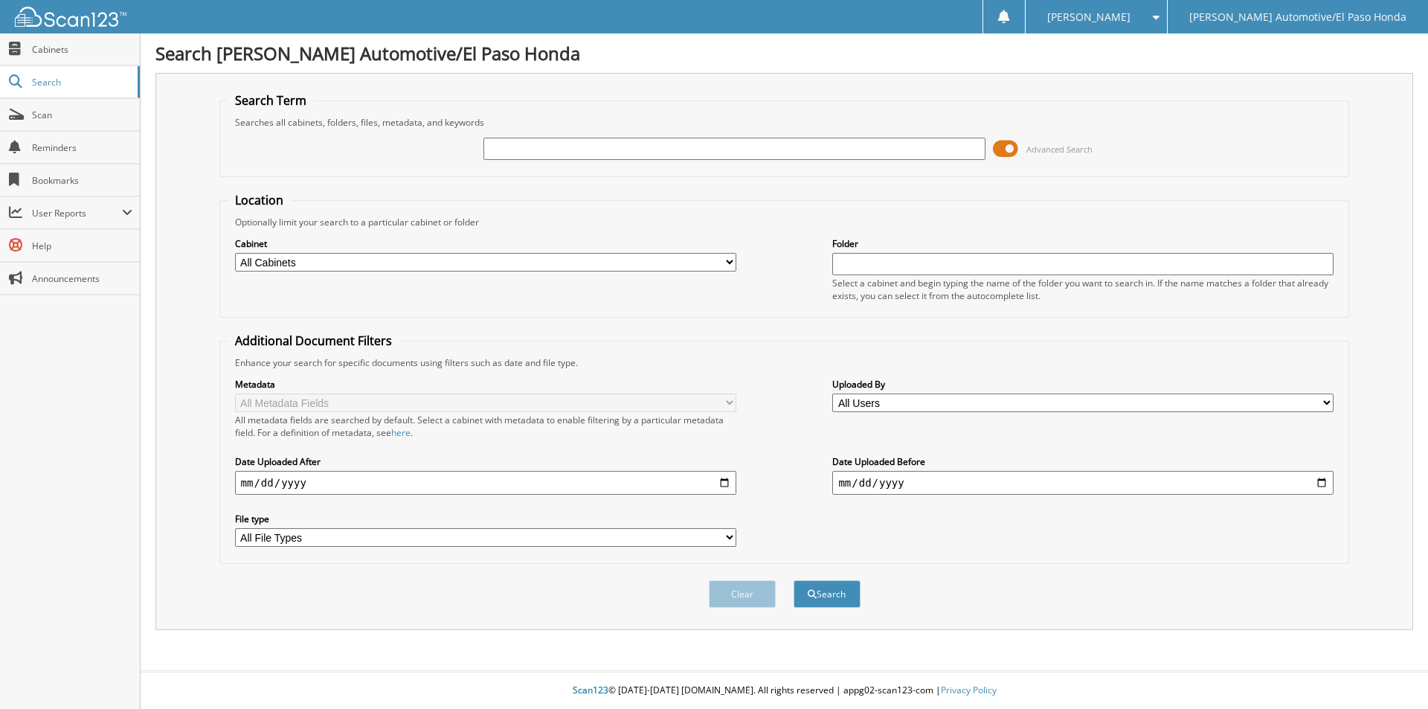  What do you see at coordinates (82, 180) in the screenshot?
I see `span: Bookmarks` at bounding box center [82, 180].